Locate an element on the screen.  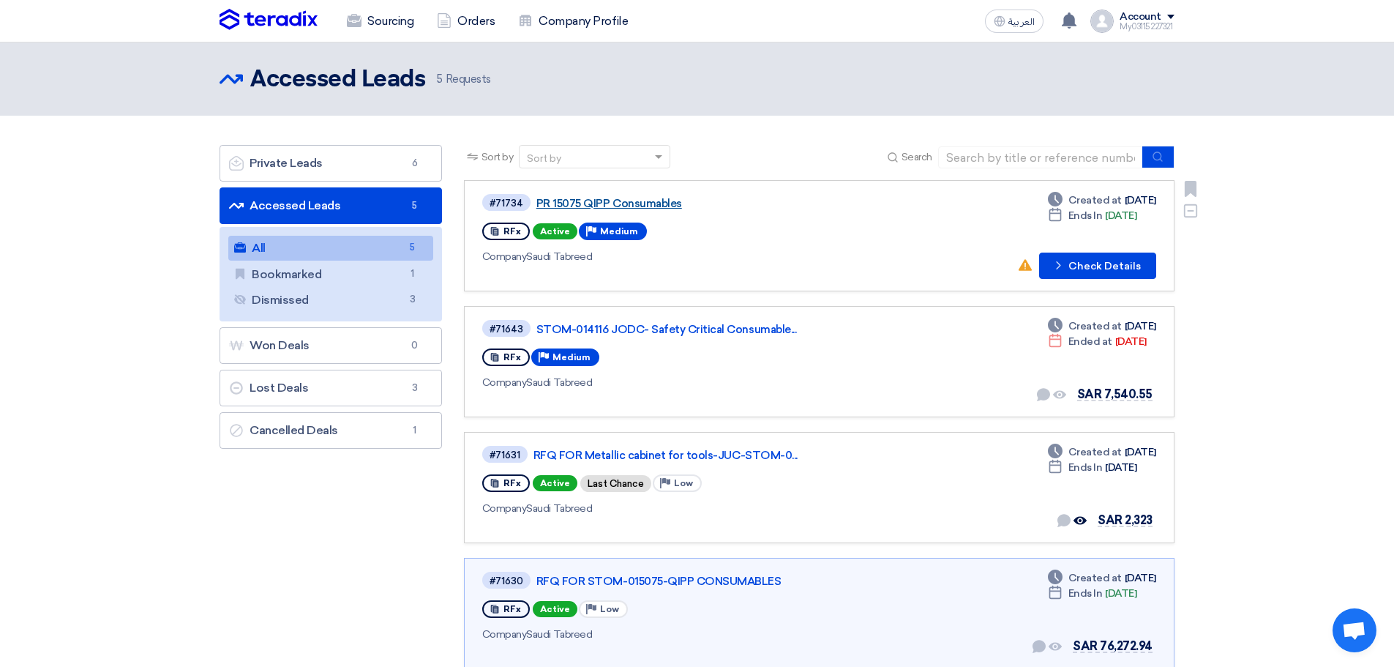
h2: Accessed Leads is located at coordinates (337, 80).